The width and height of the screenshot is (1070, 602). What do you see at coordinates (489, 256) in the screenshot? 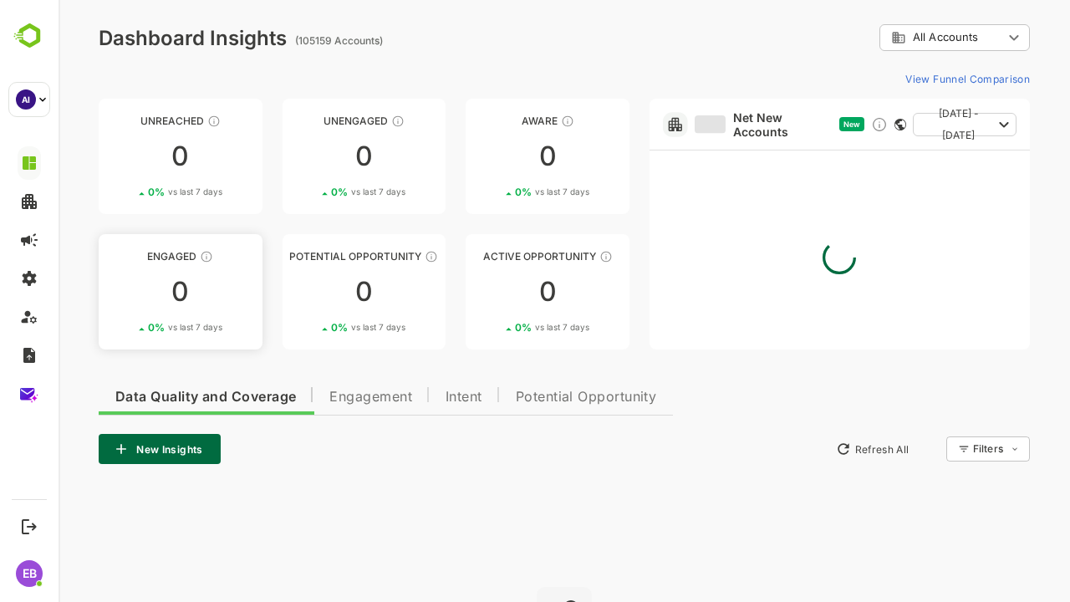
I see `div: Active Opportunity` at bounding box center [489, 256].